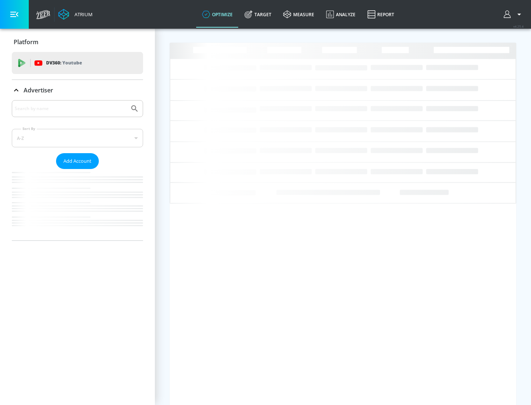  Describe the element at coordinates (217, 14) in the screenshot. I see `a: optimize` at that location.